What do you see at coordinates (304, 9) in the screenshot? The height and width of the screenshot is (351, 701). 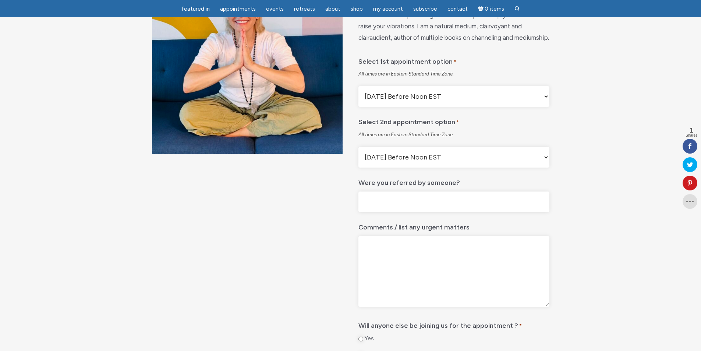 I see `span: Retreats` at bounding box center [304, 9].